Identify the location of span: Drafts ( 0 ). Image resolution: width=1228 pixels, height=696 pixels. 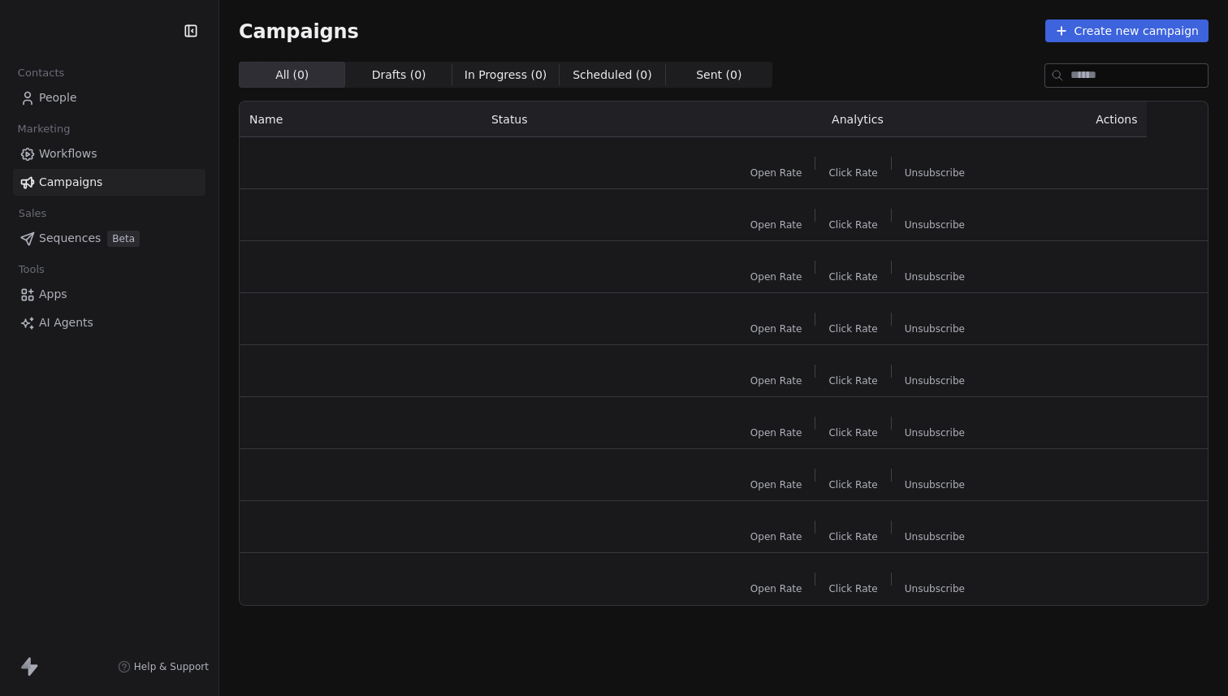
(399, 75).